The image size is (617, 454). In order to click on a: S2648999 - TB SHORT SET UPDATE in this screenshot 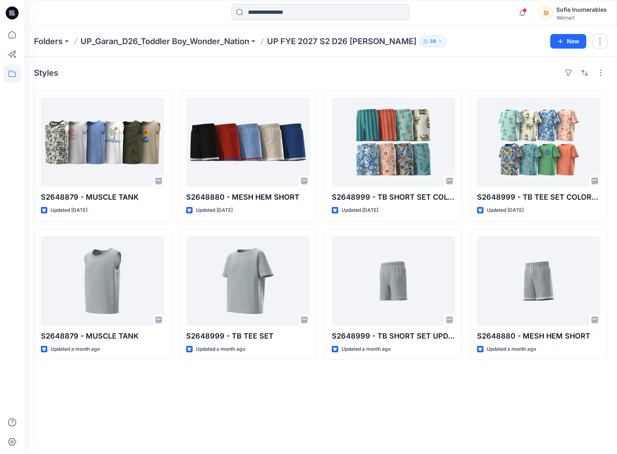, I will do `click(394, 281)`.